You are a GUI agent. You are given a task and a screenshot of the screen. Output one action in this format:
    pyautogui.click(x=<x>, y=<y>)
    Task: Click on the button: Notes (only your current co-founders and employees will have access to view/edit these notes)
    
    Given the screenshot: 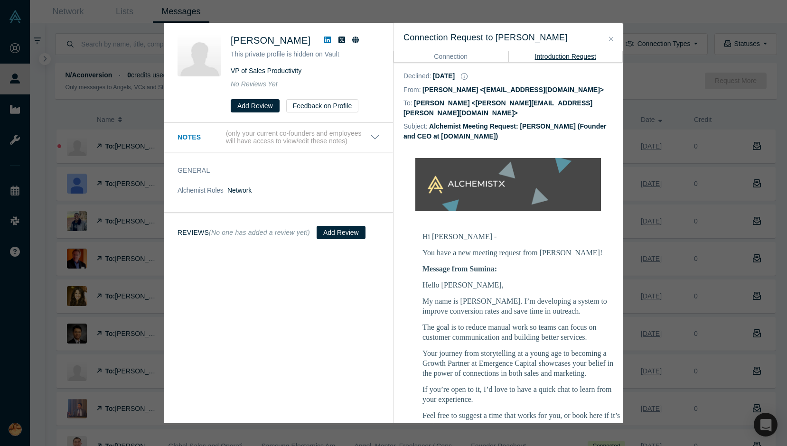 What is the action you would take?
    pyautogui.click(x=279, y=138)
    